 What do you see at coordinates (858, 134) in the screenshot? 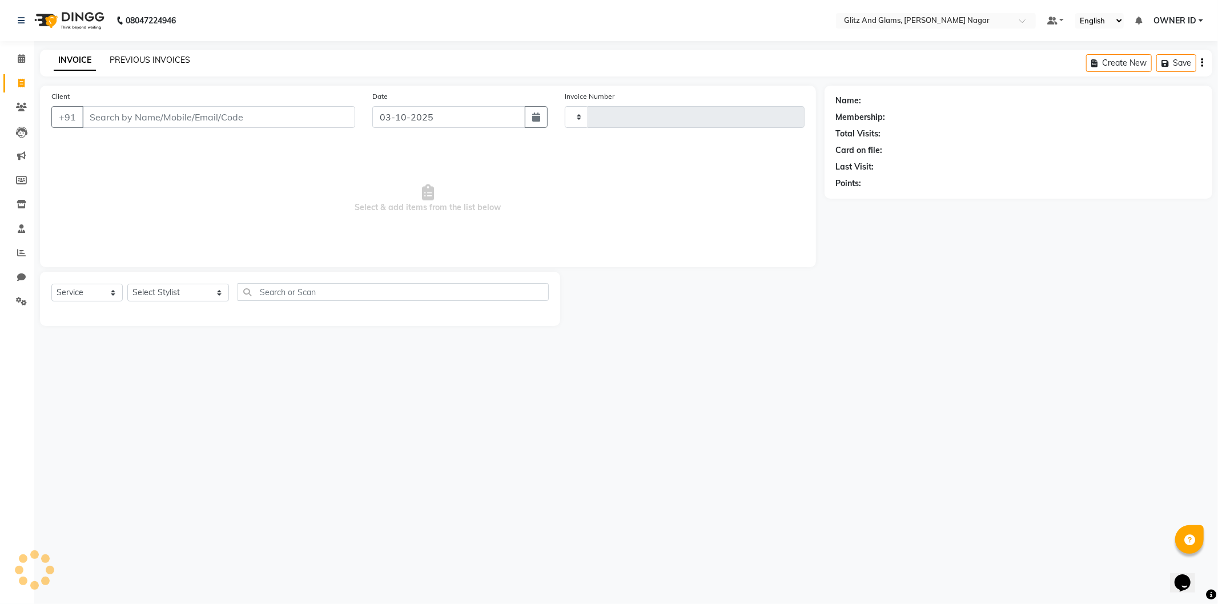
I see `div: Total Visits:` at bounding box center [858, 134].